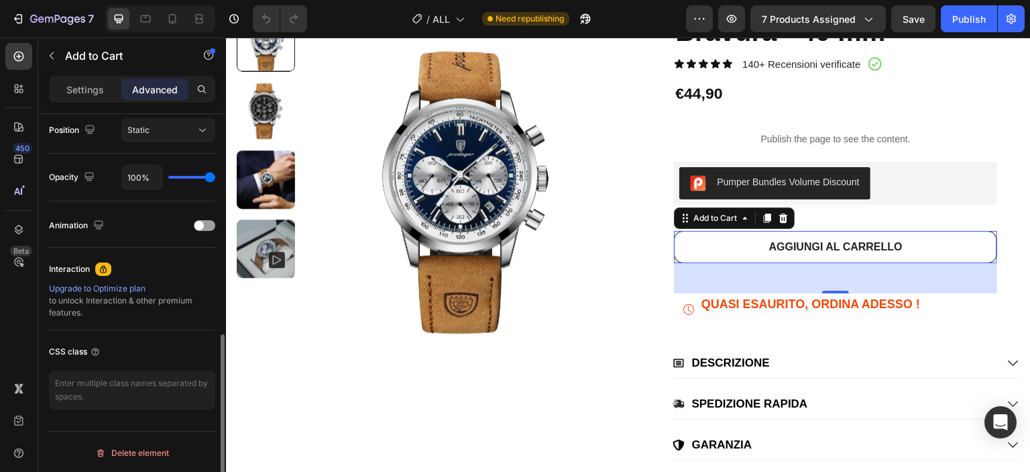  I want to click on span: Need republishing, so click(530, 19).